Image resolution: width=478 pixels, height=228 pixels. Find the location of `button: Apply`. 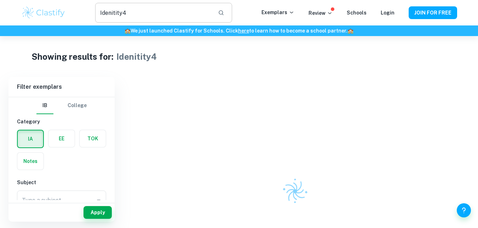

button: Apply is located at coordinates (98, 213).